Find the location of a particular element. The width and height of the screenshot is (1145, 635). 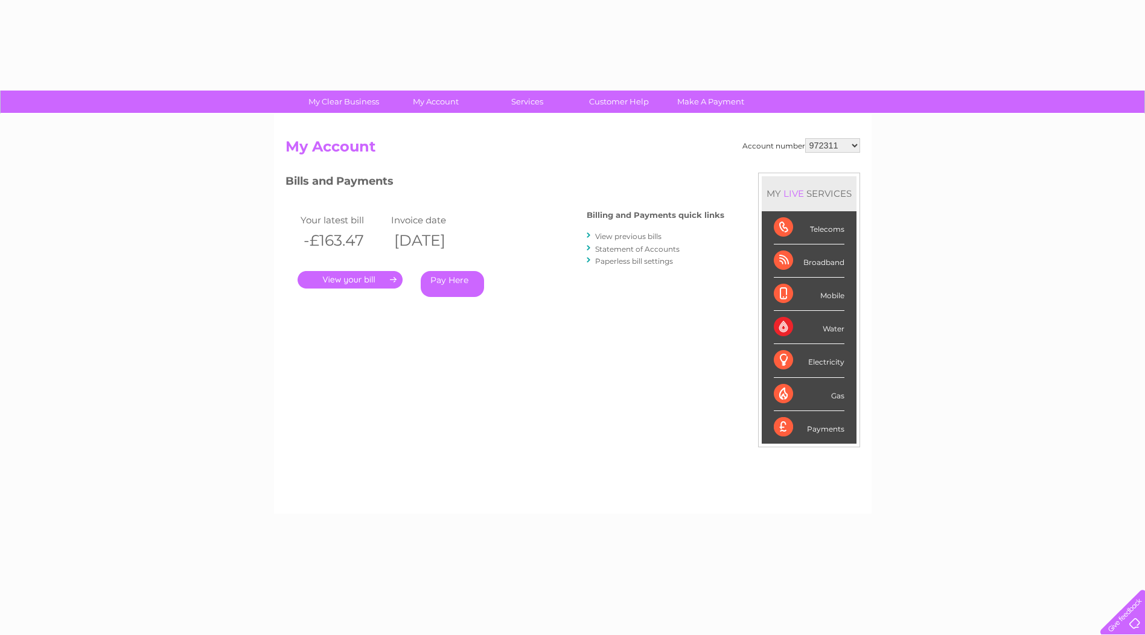

div: MY SERVICES is located at coordinates (809, 193).